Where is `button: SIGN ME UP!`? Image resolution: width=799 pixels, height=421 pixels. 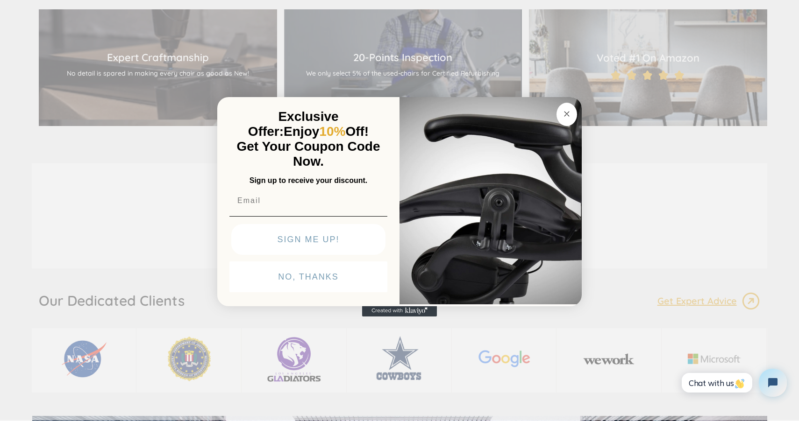 button: SIGN ME UP! is located at coordinates (308, 240).